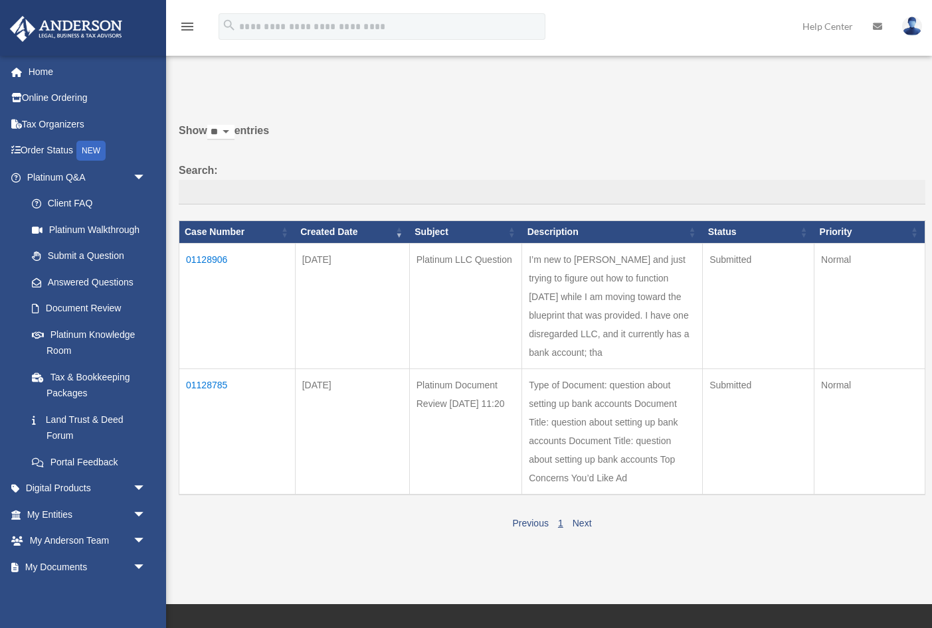 The height and width of the screenshot is (628, 932). I want to click on i: search, so click(229, 25).